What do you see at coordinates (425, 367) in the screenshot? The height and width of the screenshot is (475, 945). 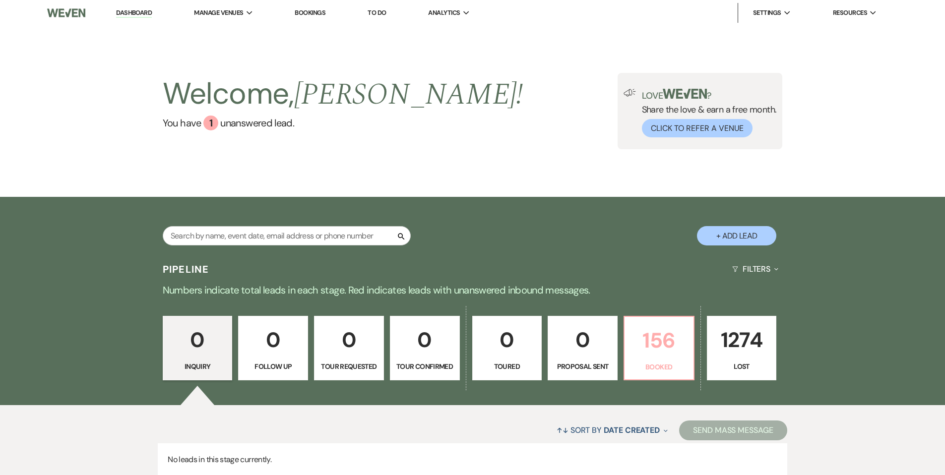 I see `p: Tour Confirmed` at bounding box center [425, 367].